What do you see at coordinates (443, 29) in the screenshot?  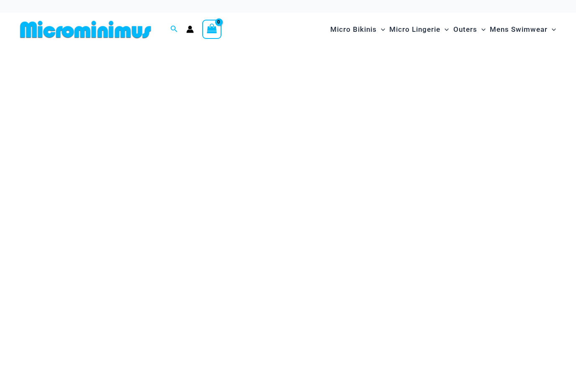 I see `nav: Site Navigation` at bounding box center [443, 29].